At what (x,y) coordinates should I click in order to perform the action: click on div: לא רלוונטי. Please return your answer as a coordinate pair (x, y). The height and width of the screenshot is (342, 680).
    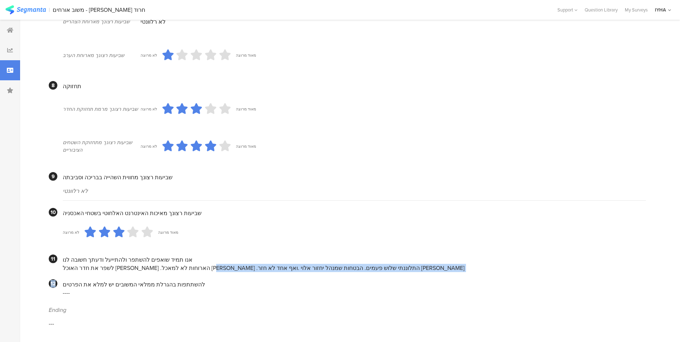
    Looking at the image, I should click on (354, 191).